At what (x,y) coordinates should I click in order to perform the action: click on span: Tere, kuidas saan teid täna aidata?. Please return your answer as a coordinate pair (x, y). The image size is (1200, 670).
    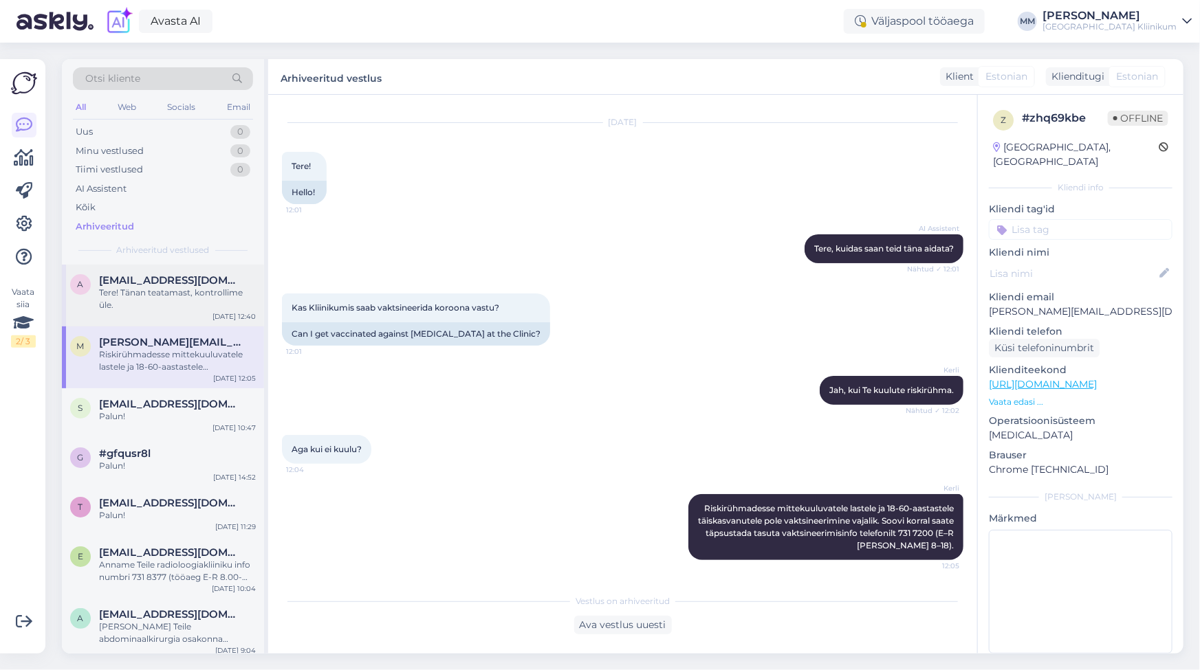
    Looking at the image, I should click on (883, 248).